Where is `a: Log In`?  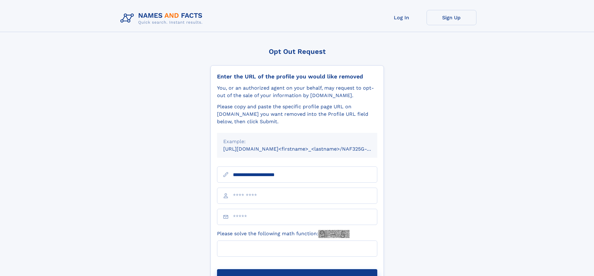
a: Log In is located at coordinates (401, 17).